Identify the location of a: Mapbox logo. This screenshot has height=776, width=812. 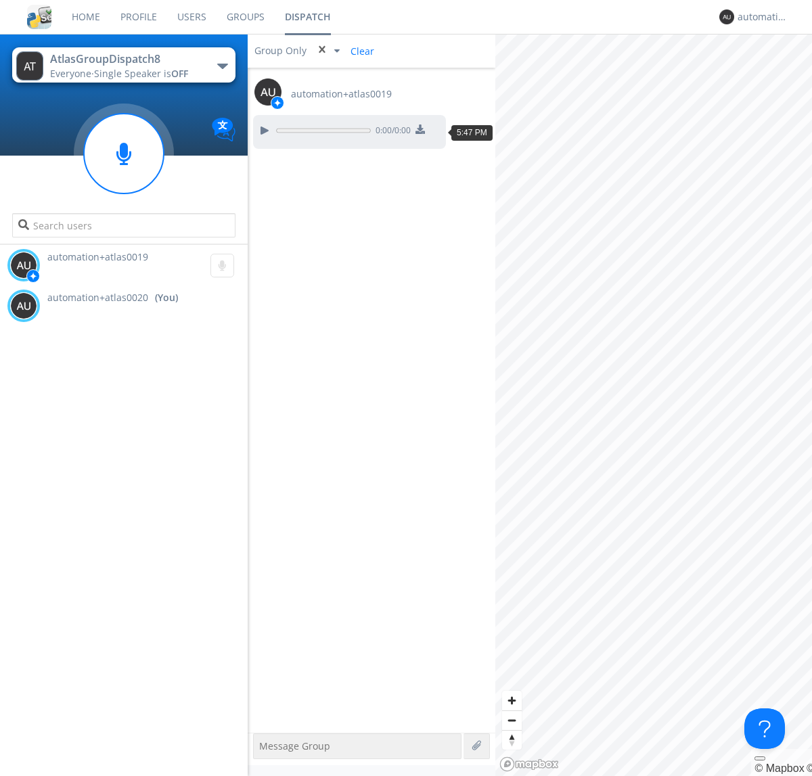
(529, 764).